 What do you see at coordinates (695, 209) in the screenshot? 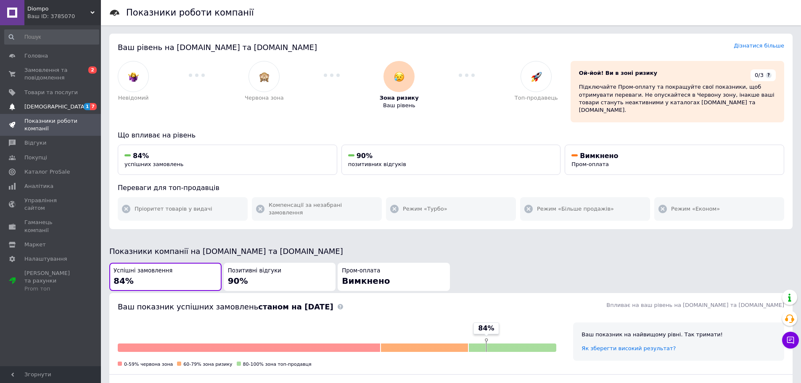
I see `span: Режим «Економ»` at bounding box center [695, 209].